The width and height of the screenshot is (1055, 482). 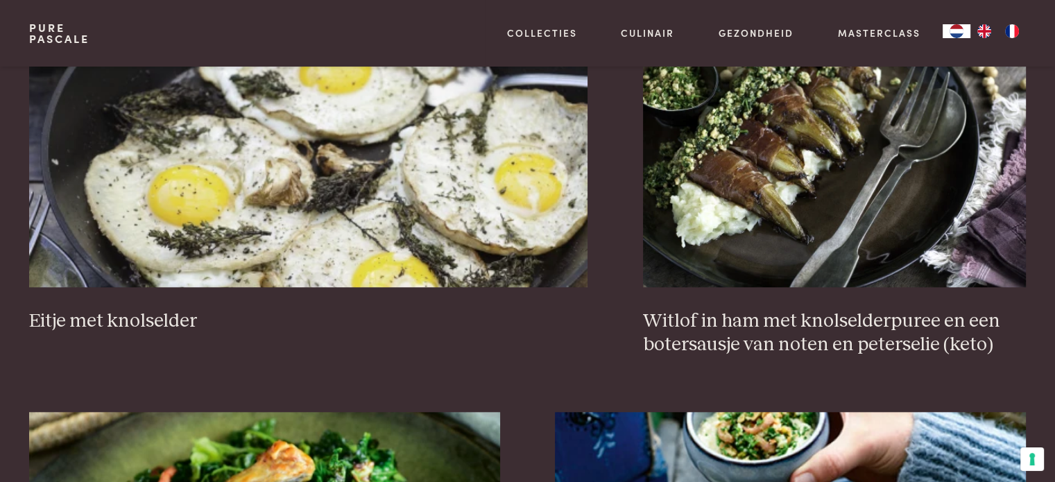 I want to click on img: Witlof in ham met knolselderpuree en een botersausje van noten en peterselie (keto), so click(x=834, y=148).